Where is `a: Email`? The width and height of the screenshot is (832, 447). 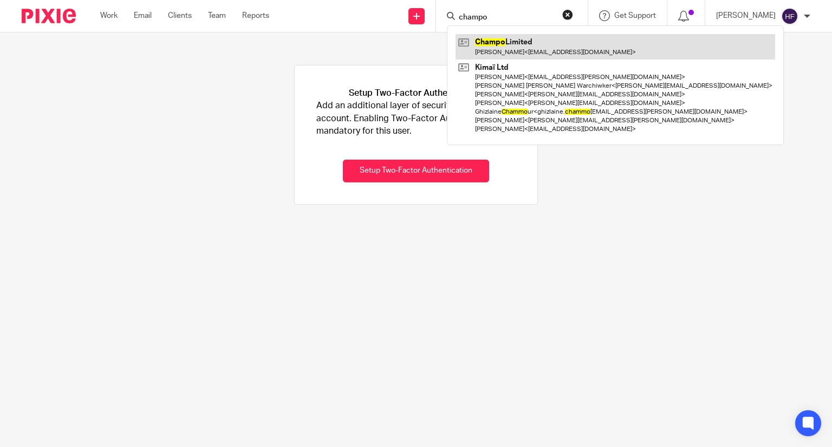
a: Email is located at coordinates (142, 16).